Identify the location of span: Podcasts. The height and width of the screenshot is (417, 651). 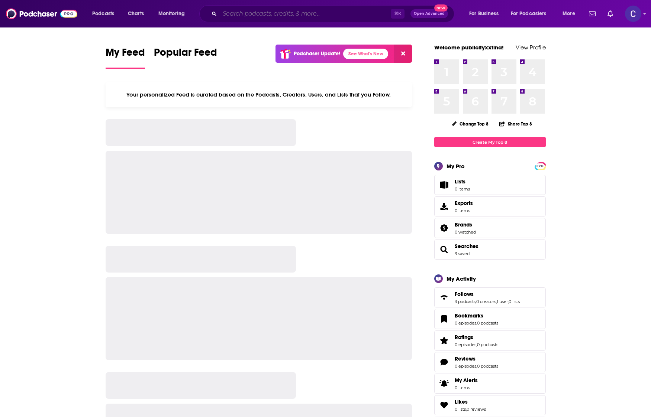
(103, 14).